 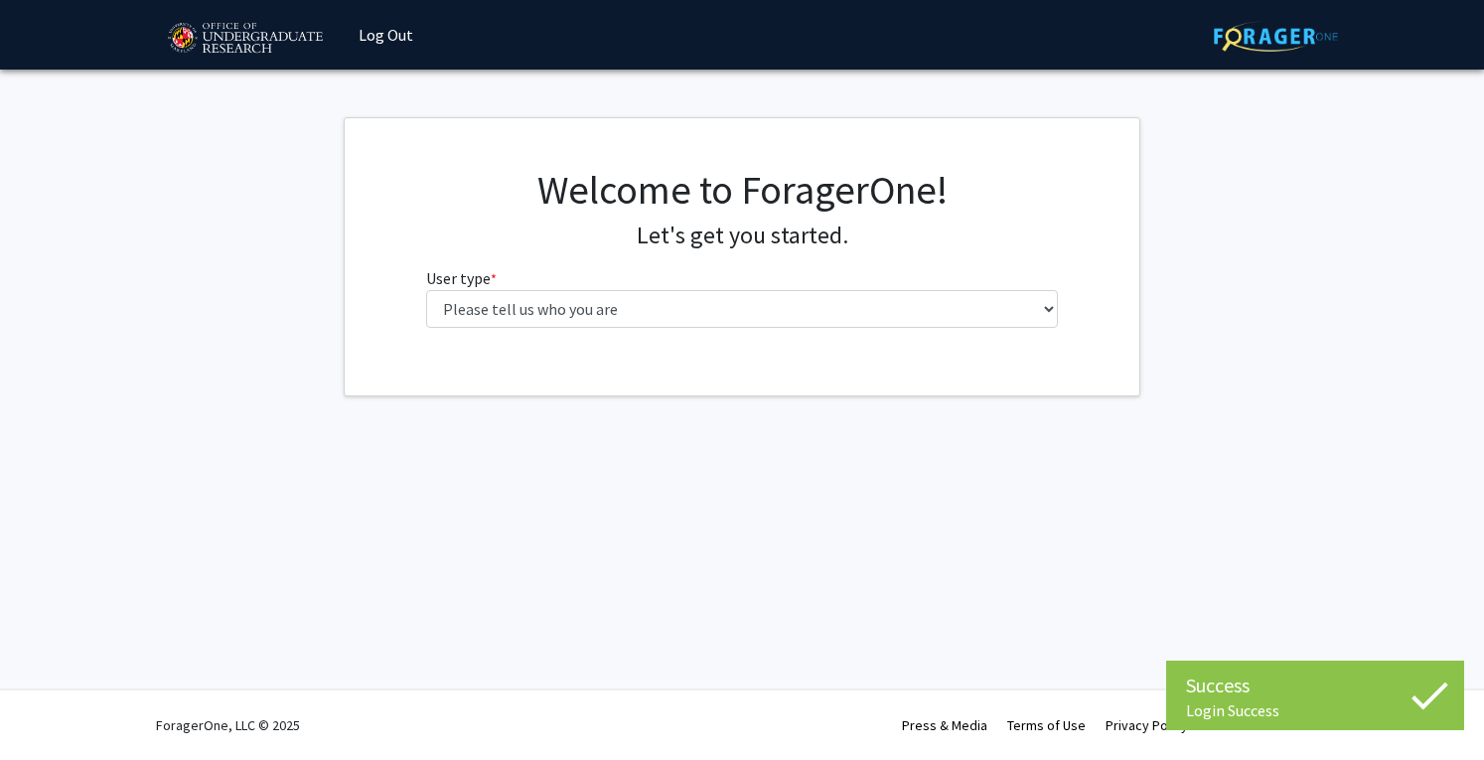 I want to click on label: User type, so click(x=461, y=278).